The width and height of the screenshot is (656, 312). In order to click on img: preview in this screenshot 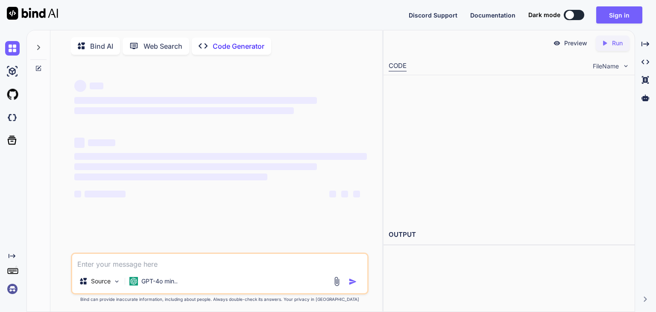, I will do `click(557, 43)`.